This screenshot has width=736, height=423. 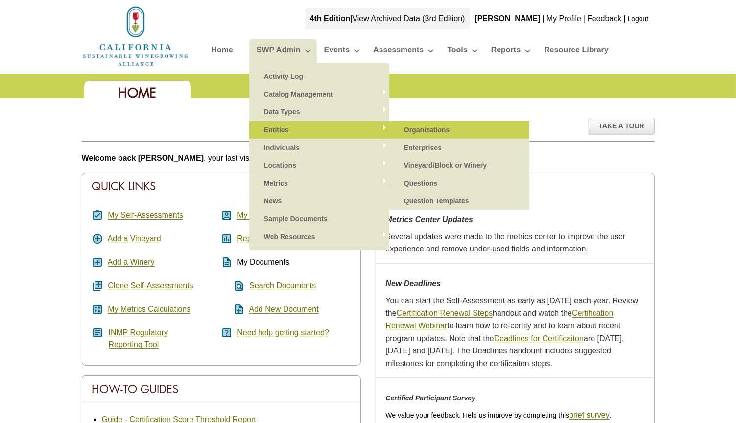 What do you see at coordinates (413, 283) in the screenshot?
I see `strong: New Deadlines` at bounding box center [413, 283].